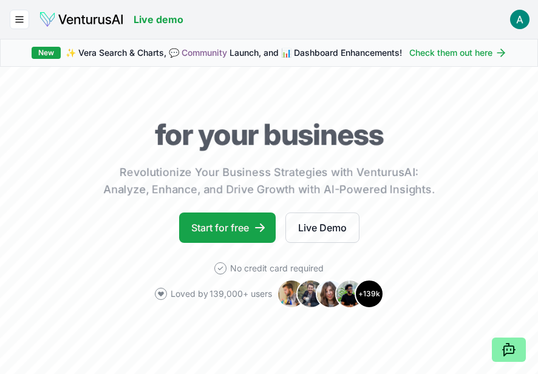  Describe the element at coordinates (204, 52) in the screenshot. I see `a: Community` at that location.